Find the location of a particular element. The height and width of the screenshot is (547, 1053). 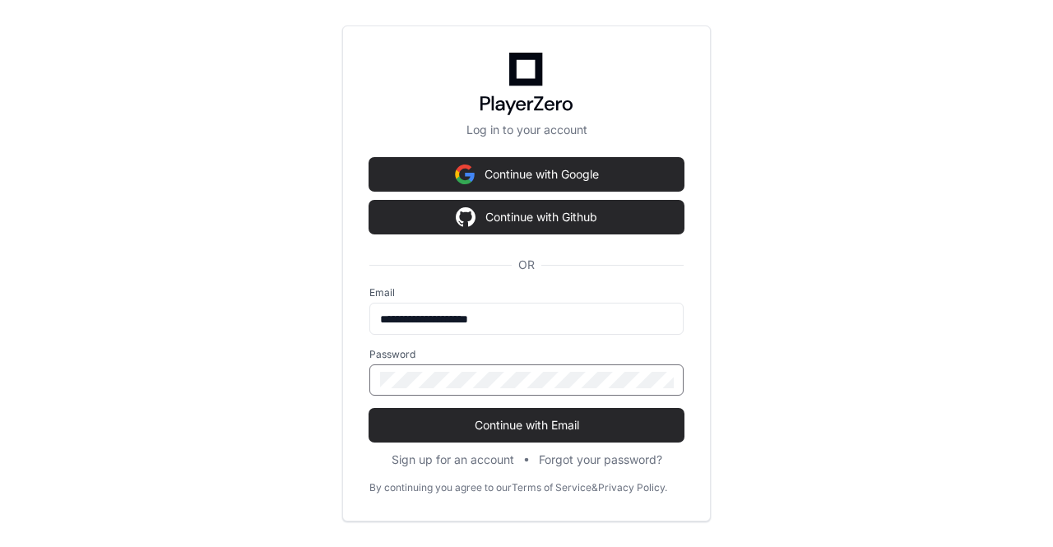

a: Privacy Policy. is located at coordinates (633, 488).